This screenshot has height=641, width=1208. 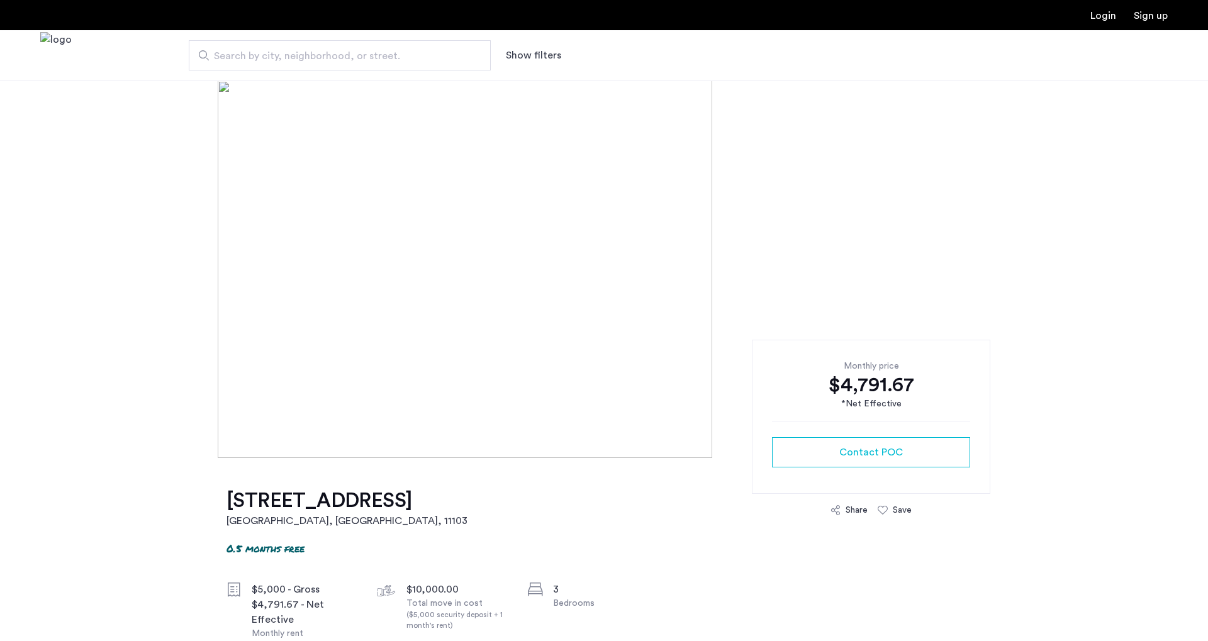 What do you see at coordinates (304, 589) in the screenshot?
I see `div: $5,000 - Gross` at bounding box center [304, 589].